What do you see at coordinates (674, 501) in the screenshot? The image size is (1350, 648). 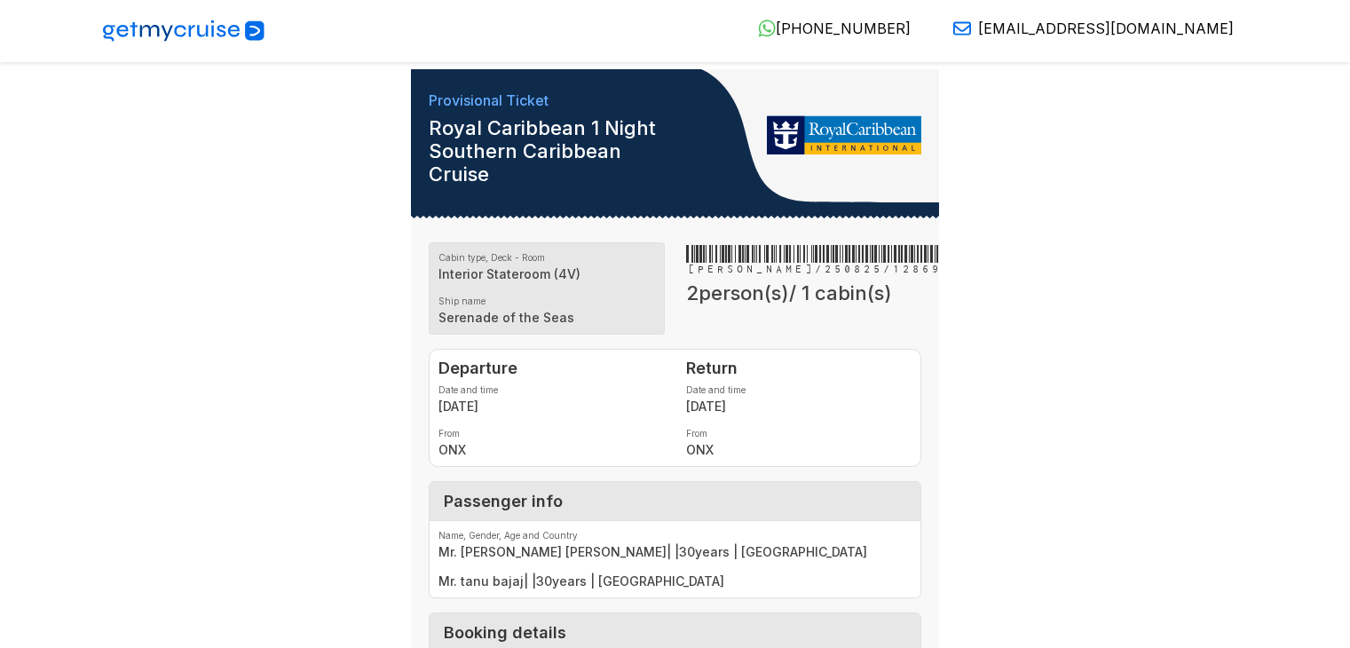 I see `div: Passenger info` at bounding box center [674, 501].